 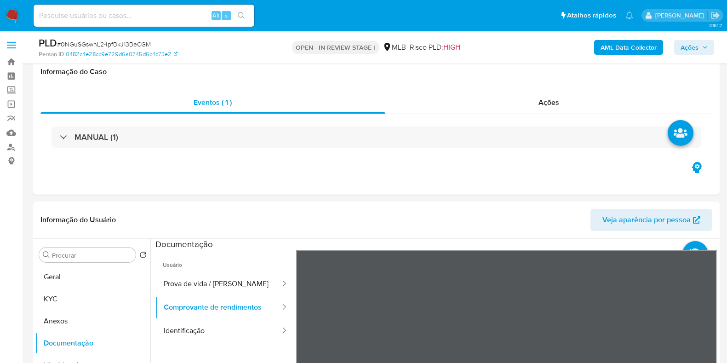 What do you see at coordinates (92, 255) in the screenshot?
I see `input: Procurar` at bounding box center [92, 255].